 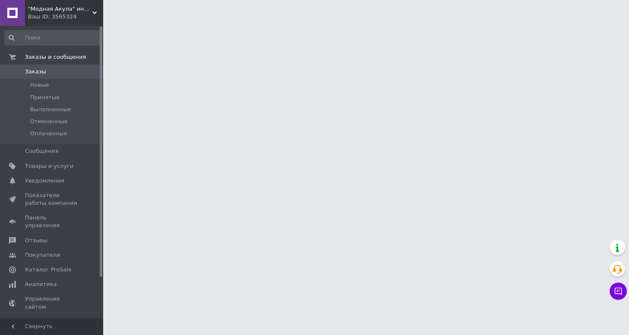 What do you see at coordinates (49, 134) in the screenshot?
I see `span: Оплаченные` at bounding box center [49, 134].